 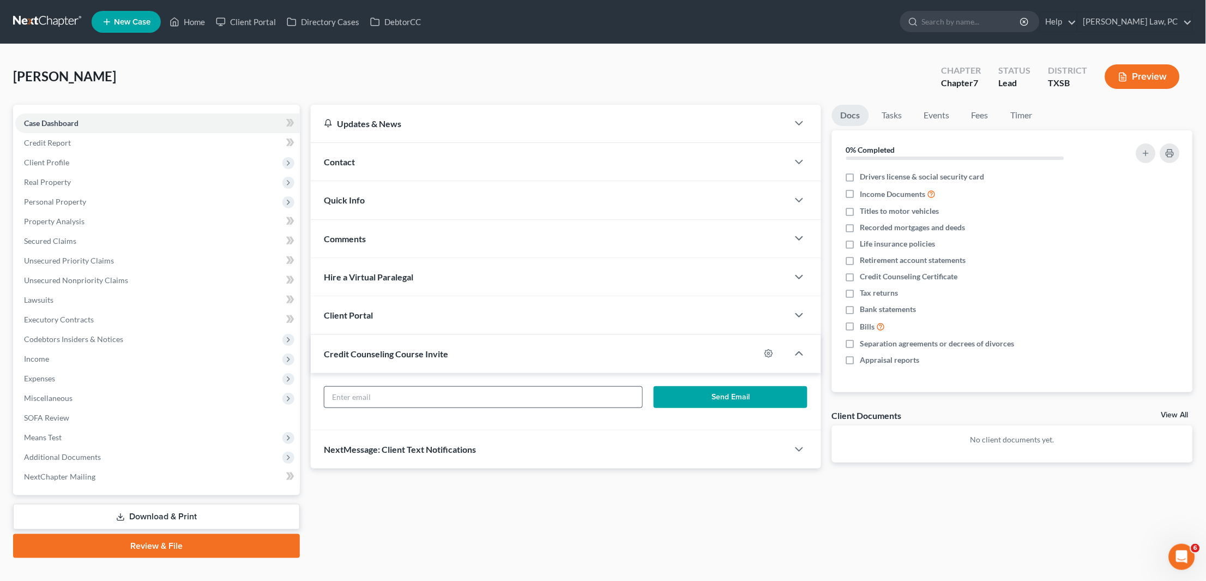 I want to click on a: Case Dashboard, so click(x=158, y=123).